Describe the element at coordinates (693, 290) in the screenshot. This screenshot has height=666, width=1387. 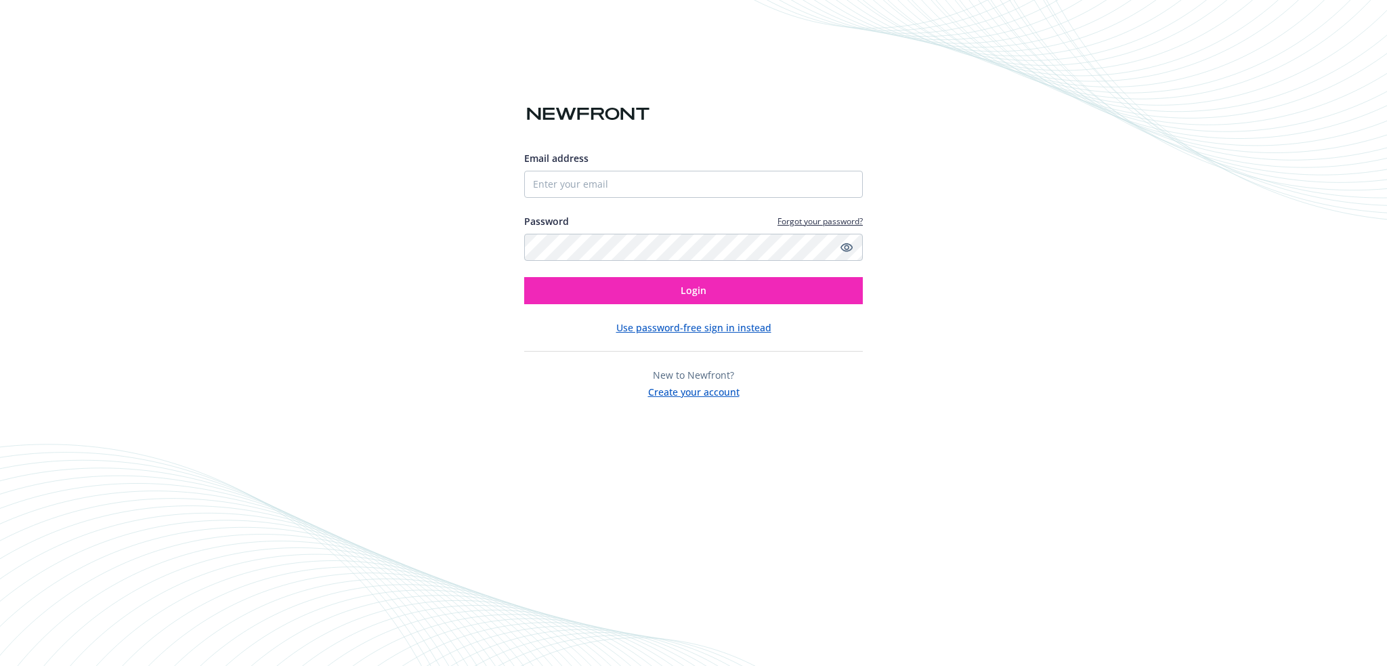
I see `button: Login` at that location.